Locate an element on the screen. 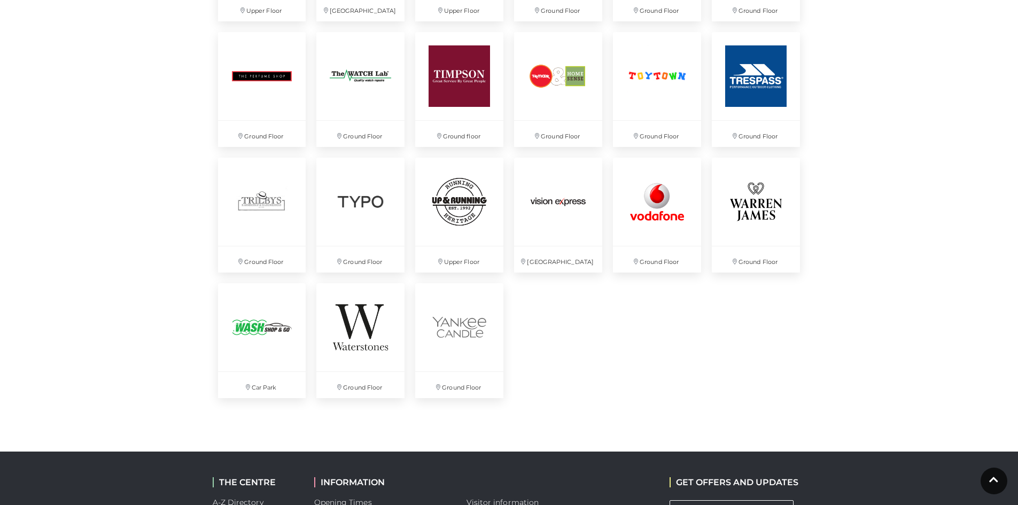  img: Wash Shop and Go, Basingstoke, Festival Place, Hampshire is located at coordinates (262, 327).